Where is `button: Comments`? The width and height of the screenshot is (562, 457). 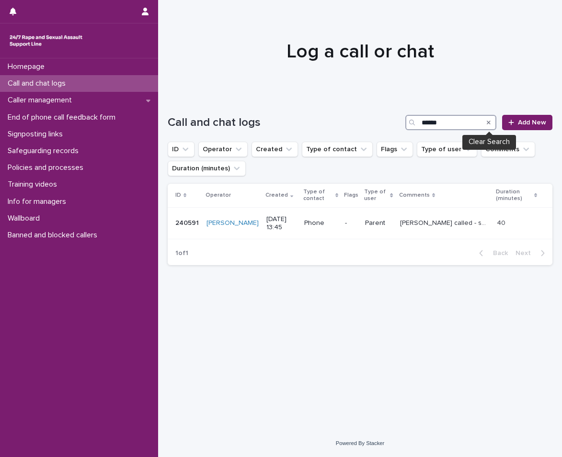
button: Comments is located at coordinates (508, 149).